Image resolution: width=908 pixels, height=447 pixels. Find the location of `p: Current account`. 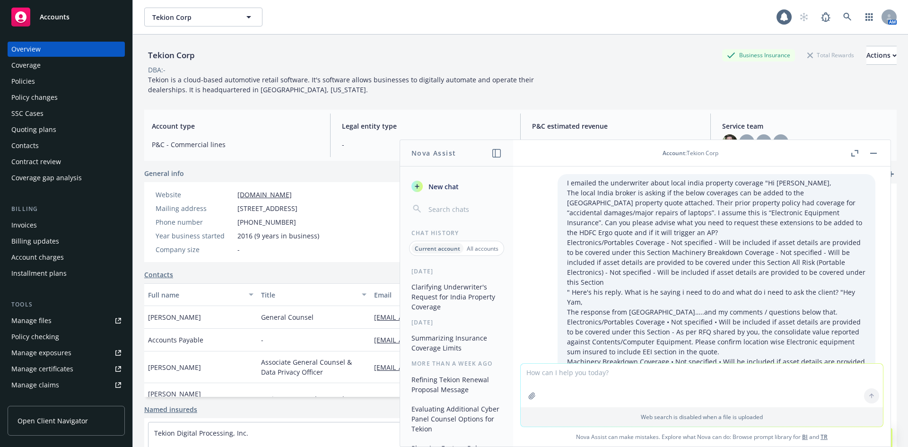

p: Current account is located at coordinates (437, 248).